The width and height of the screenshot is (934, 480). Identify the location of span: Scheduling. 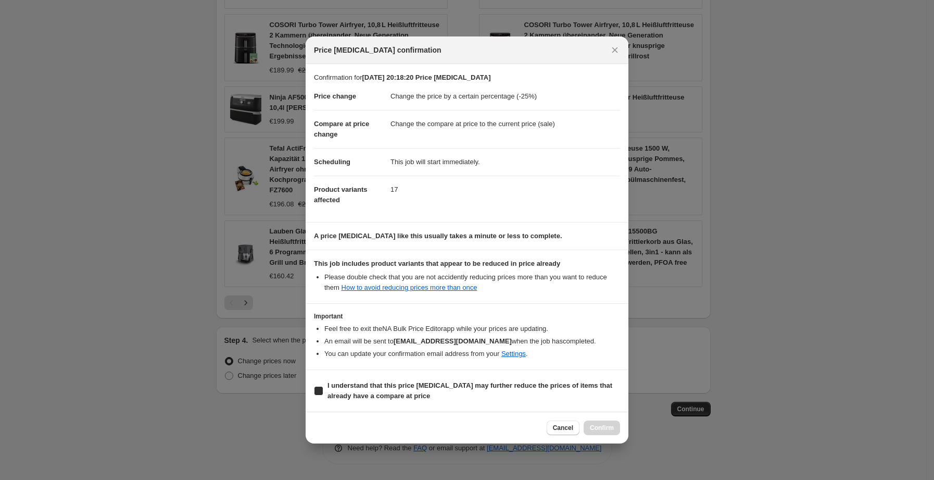
(332, 161).